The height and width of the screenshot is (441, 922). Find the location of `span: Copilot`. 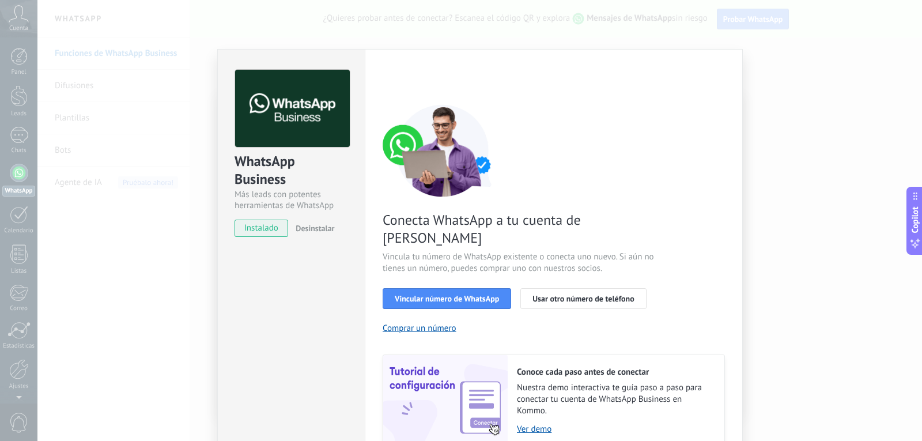

span: Copilot is located at coordinates (915, 219).